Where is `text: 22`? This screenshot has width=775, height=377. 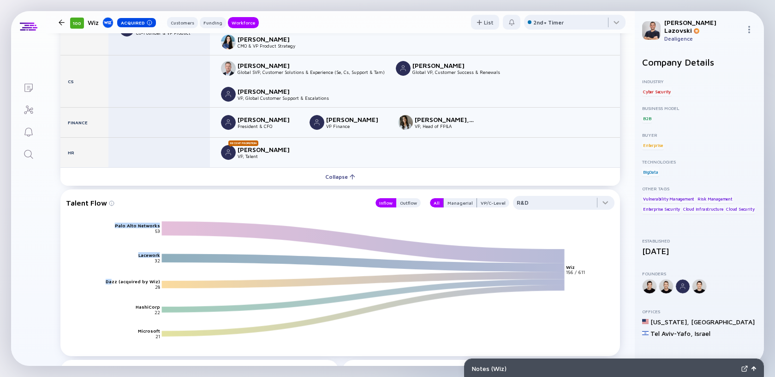 text: 22 is located at coordinates (157, 312).